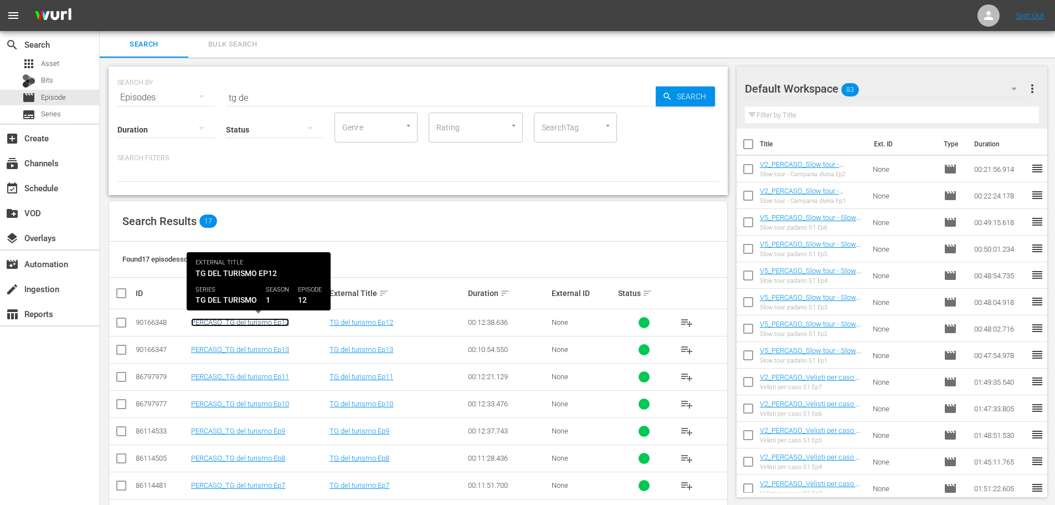 Image resolution: width=1055 pixels, height=505 pixels. I want to click on a: PERCASO_TG del turismo Ep11, so click(240, 376).